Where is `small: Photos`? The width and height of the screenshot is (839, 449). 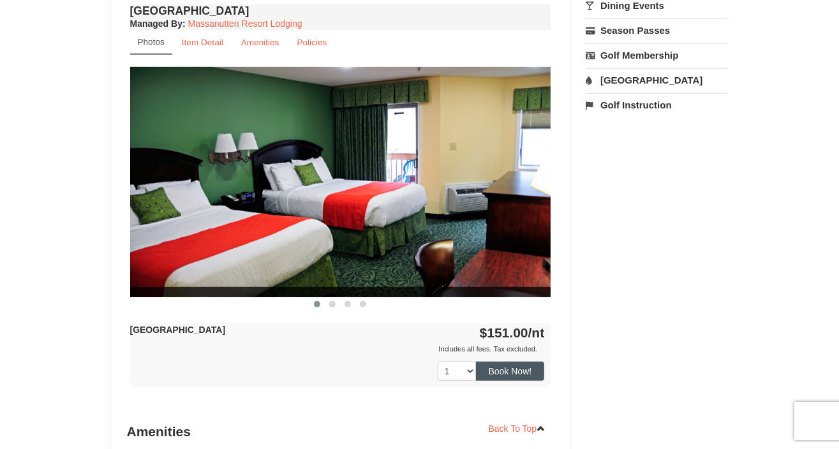
small: Photos is located at coordinates (151, 41).